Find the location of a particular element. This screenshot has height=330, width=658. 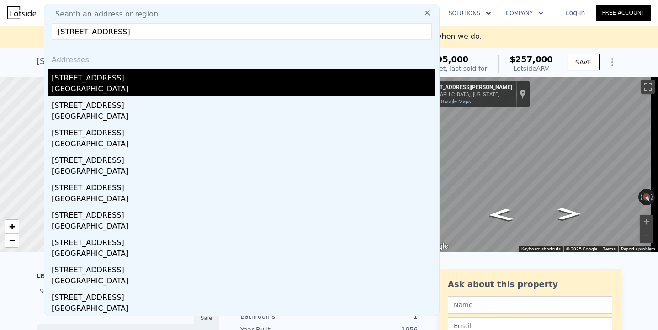

button: Solutions is located at coordinates (470, 13).